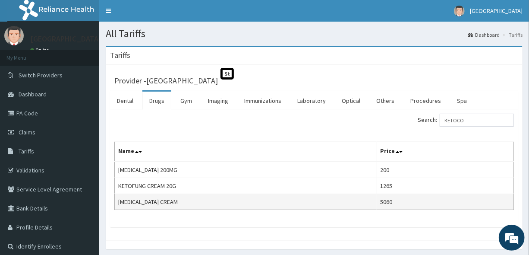 Image resolution: width=529 pixels, height=255 pixels. Describe the element at coordinates (445, 202) in the screenshot. I see `td: 5060` at that location.